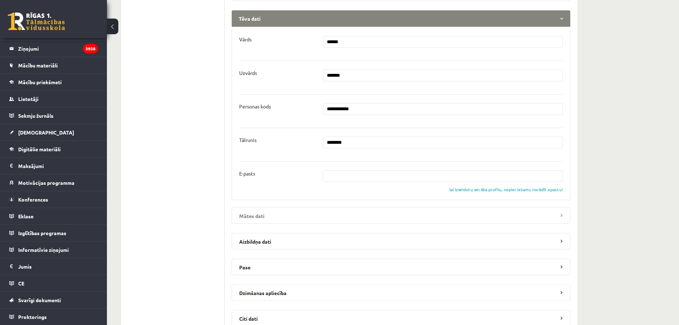  What do you see at coordinates (39, 149) in the screenshot?
I see `span: Digitālie materiāli` at bounding box center [39, 149].